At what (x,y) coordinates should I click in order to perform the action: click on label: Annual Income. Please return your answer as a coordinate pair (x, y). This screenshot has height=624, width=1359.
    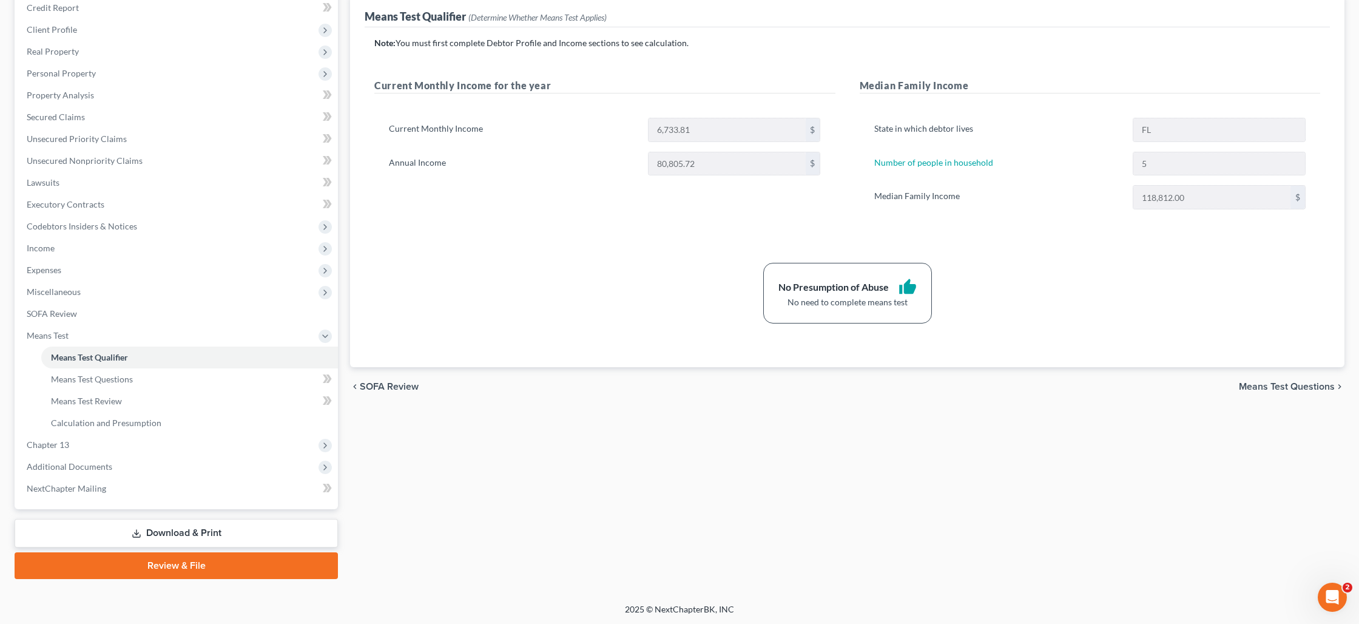
    Looking at the image, I should click on (512, 164).